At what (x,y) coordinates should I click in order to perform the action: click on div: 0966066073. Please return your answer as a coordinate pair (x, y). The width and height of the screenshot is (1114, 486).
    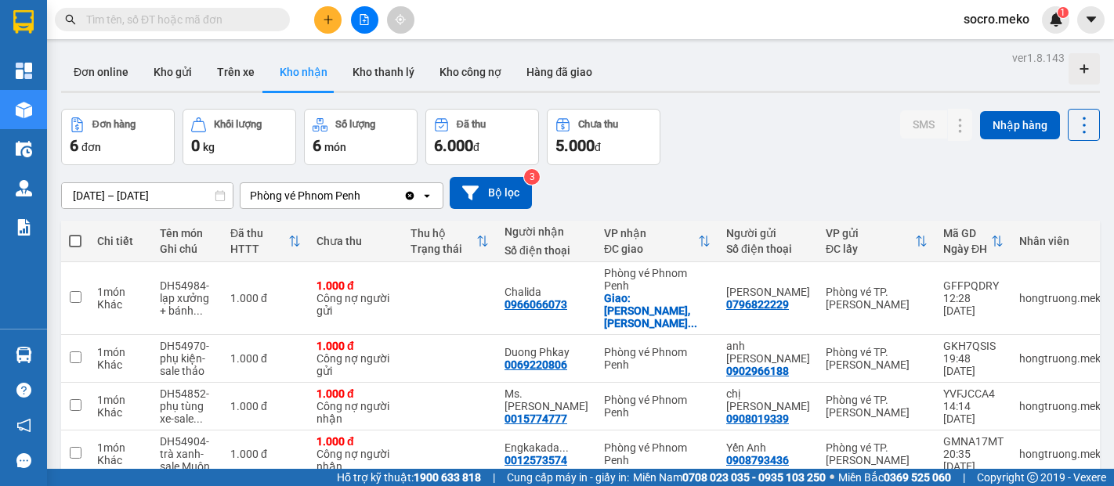
    Looking at the image, I should click on (536, 305).